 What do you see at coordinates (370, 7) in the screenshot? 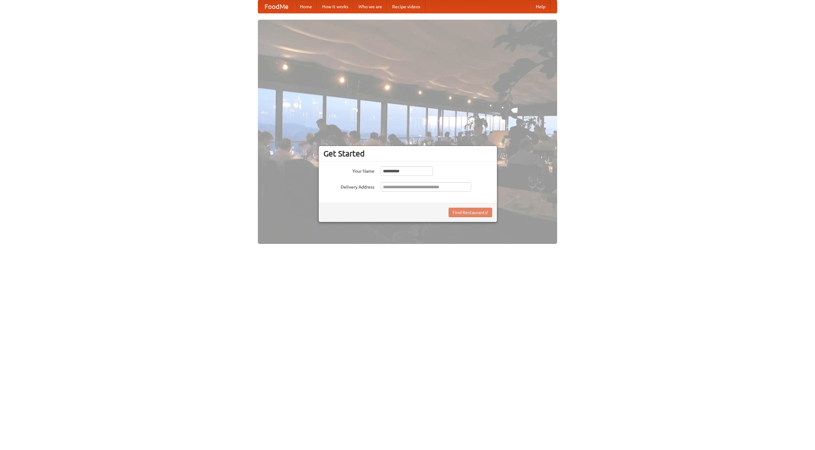
I see `a: Who we are` at bounding box center [370, 7].